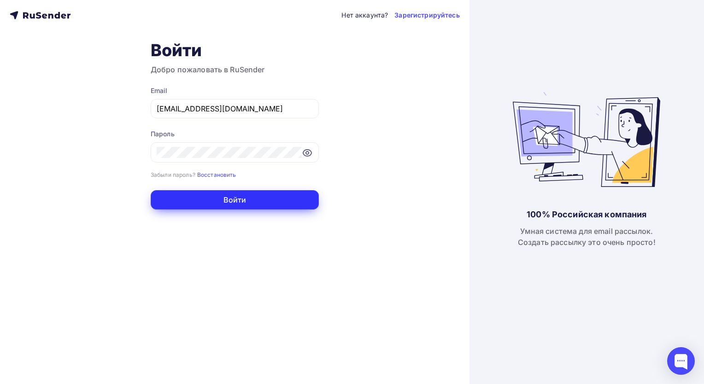 The height and width of the screenshot is (384, 704). I want to click on a: Зарегистрируйтесь, so click(427, 15).